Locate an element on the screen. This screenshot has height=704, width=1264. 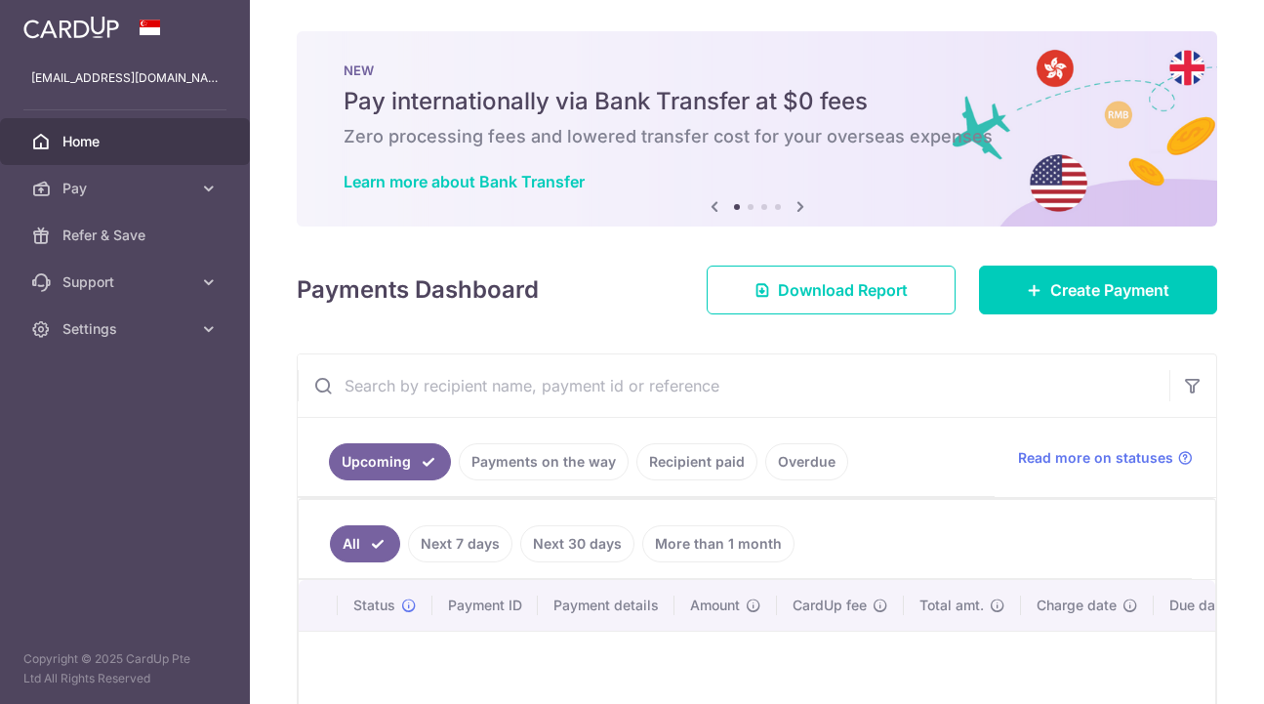
a: Next 30 days is located at coordinates (577, 544).